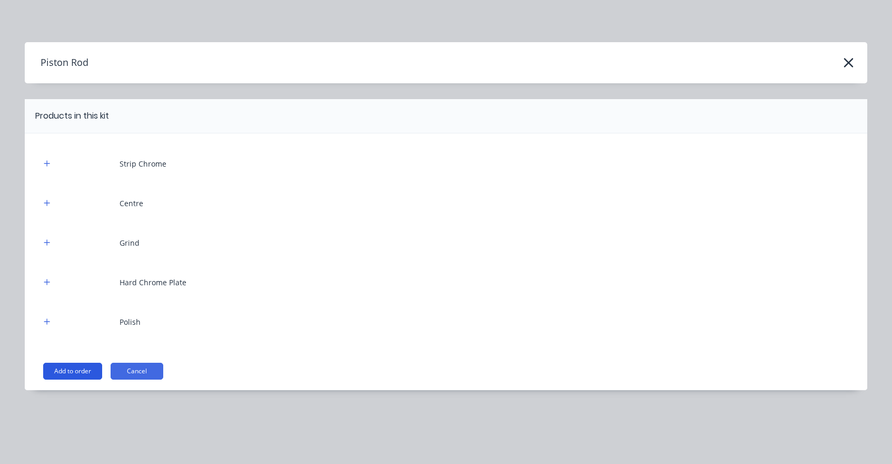 The image size is (892, 464). Describe the element at coordinates (130, 321) in the screenshot. I see `div: Polish` at that location.